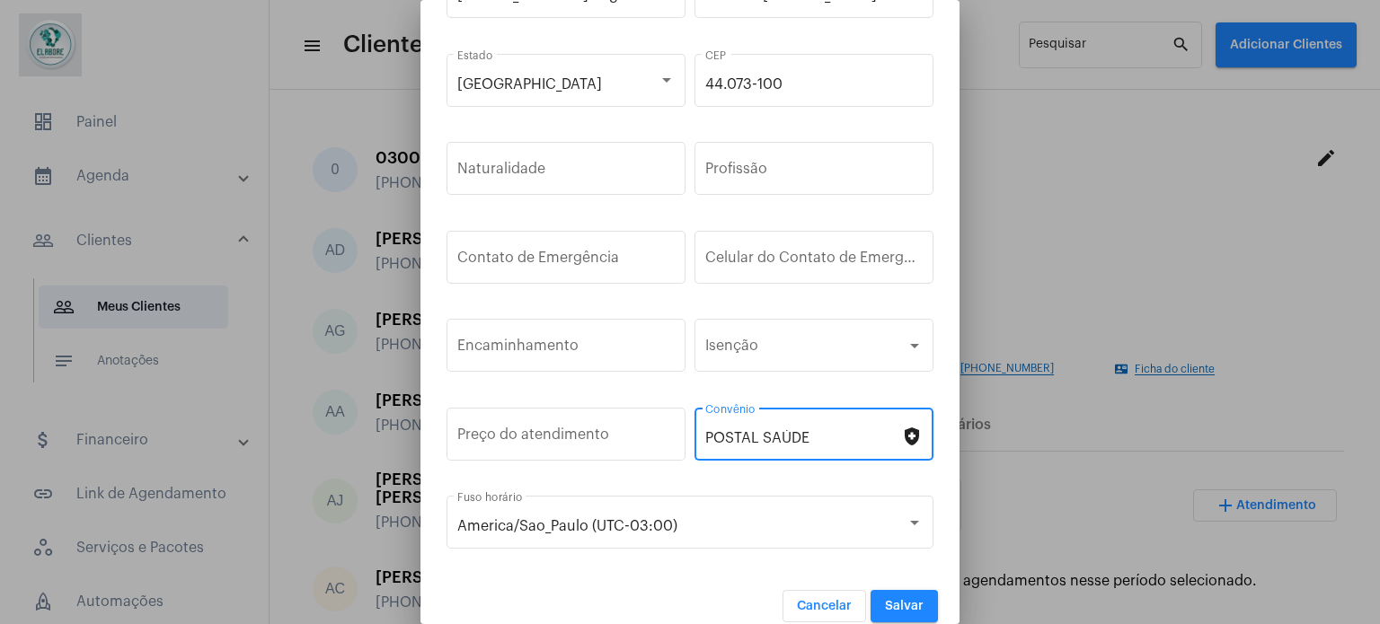 This screenshot has width=1380, height=624. I want to click on input: Celular do Responsável, so click(814, 261).